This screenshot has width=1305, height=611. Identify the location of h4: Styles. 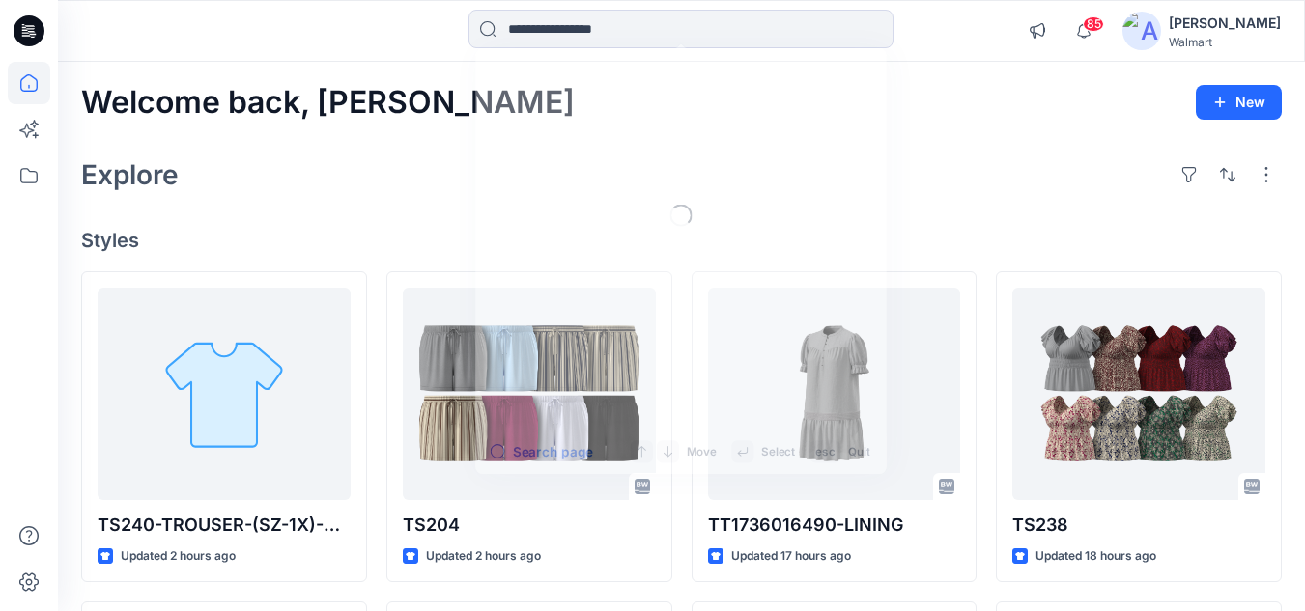
(681, 241).